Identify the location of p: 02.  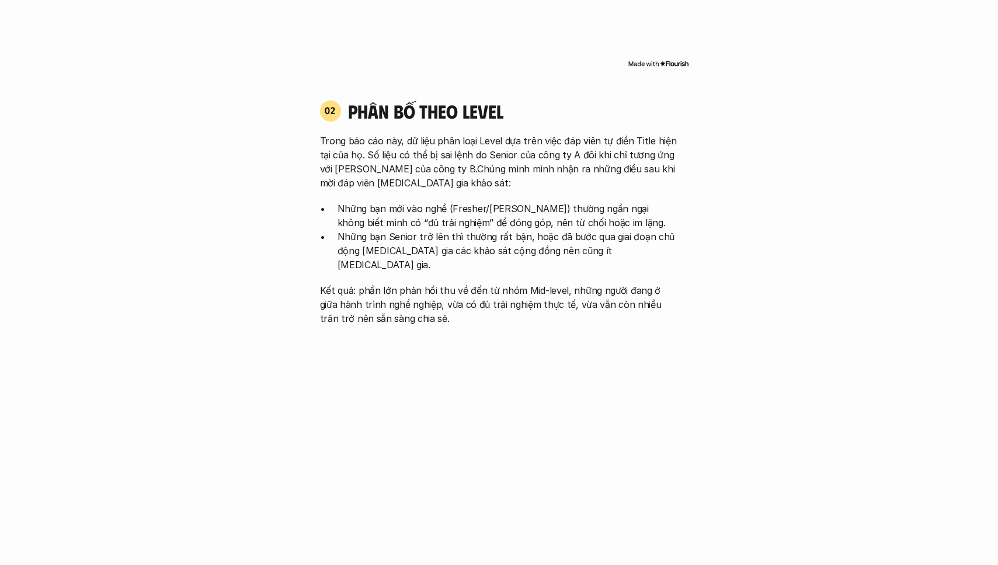
(330, 110).